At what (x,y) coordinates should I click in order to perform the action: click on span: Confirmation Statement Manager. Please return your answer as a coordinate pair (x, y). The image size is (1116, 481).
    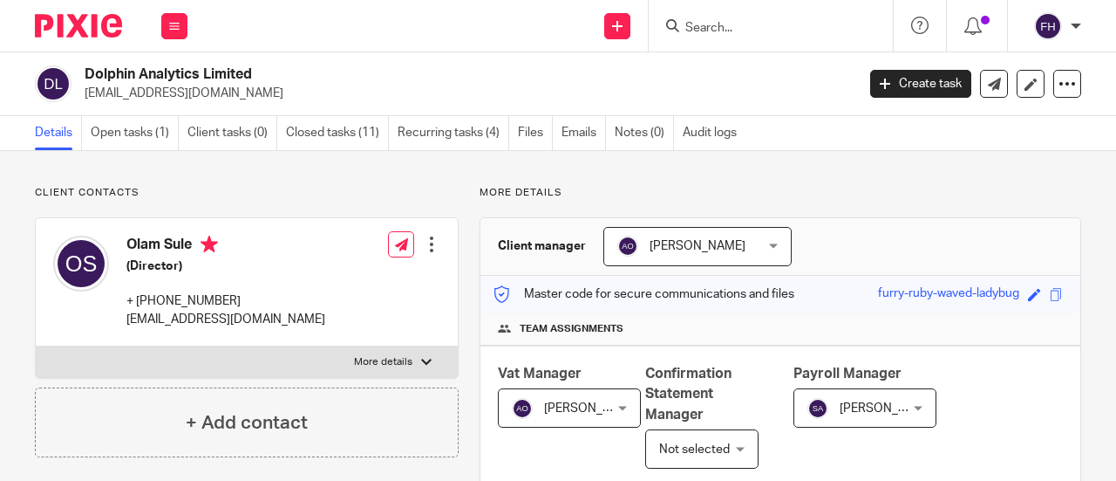
    Looking at the image, I should click on (688, 393).